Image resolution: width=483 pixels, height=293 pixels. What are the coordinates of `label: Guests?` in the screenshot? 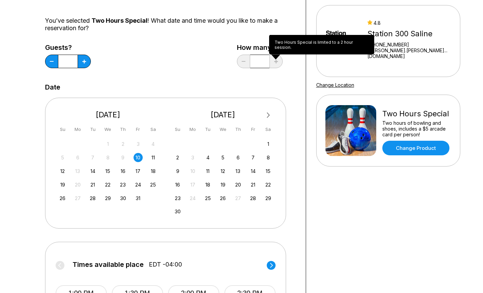 It's located at (68, 47).